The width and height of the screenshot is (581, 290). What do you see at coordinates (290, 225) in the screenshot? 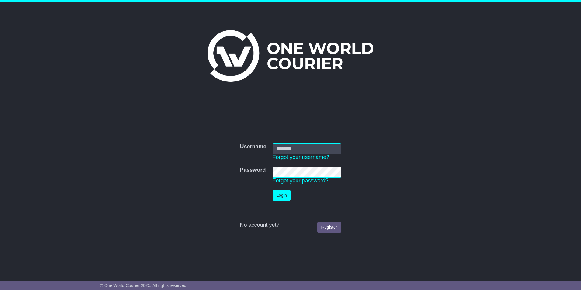
I see `div: No account yet?` at bounding box center [290, 225].